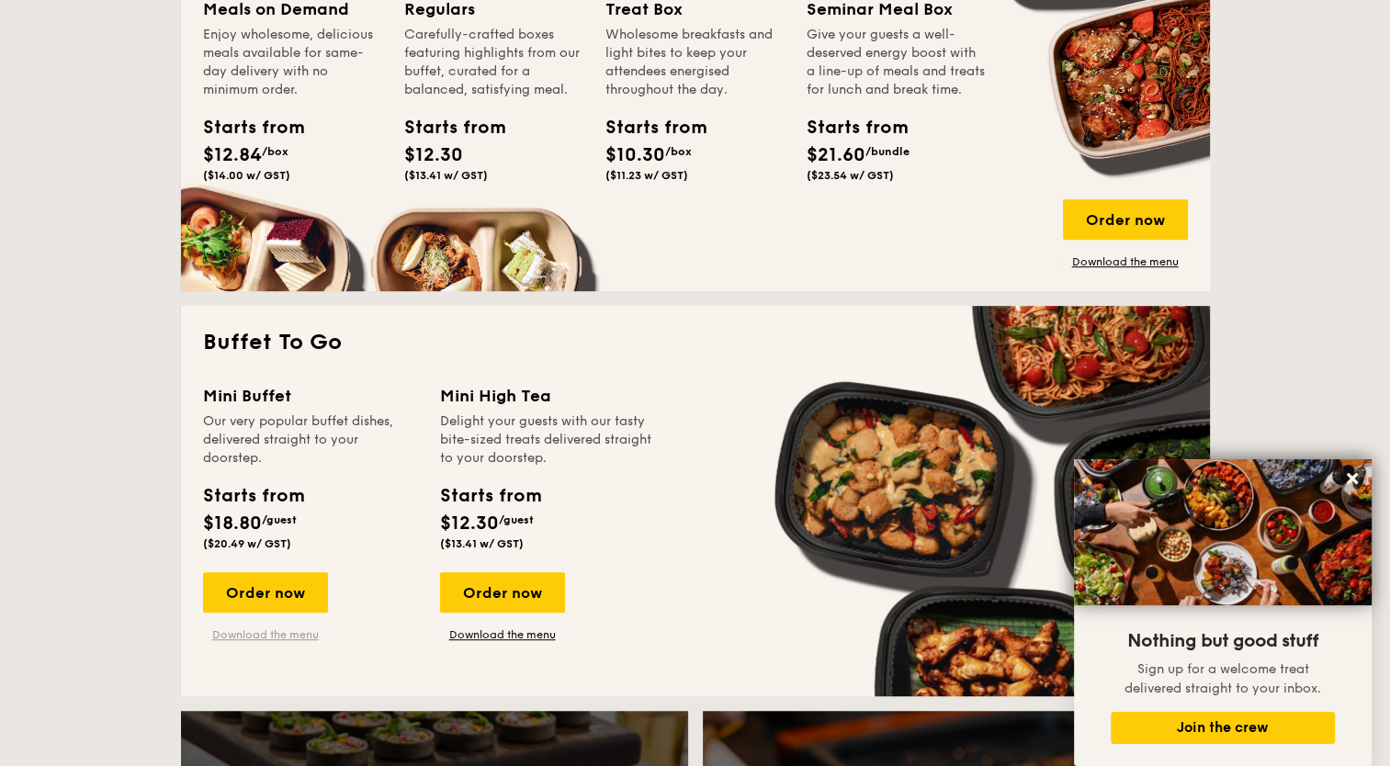 The width and height of the screenshot is (1390, 766). I want to click on button: Join the crew, so click(1223, 728).